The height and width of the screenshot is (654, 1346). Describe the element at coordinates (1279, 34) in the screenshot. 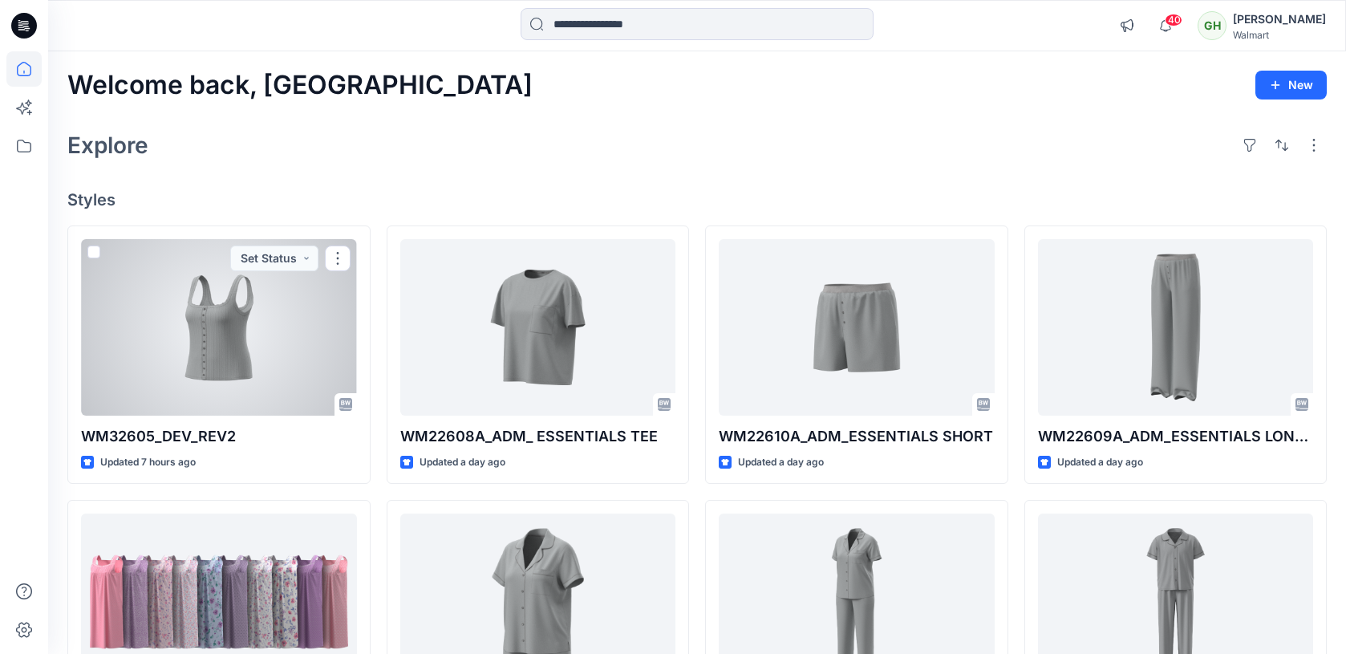

I see `div: Walmart` at that location.